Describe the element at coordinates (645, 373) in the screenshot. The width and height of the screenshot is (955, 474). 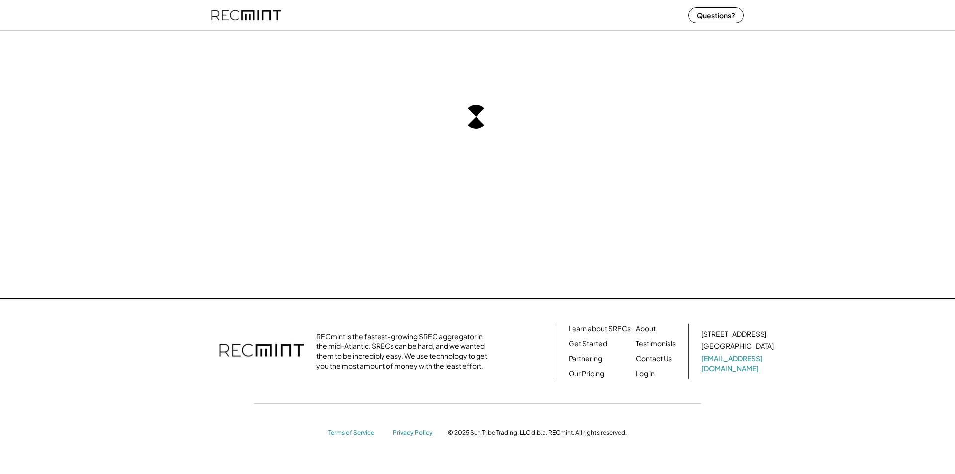
I see `a: Log in` at that location.